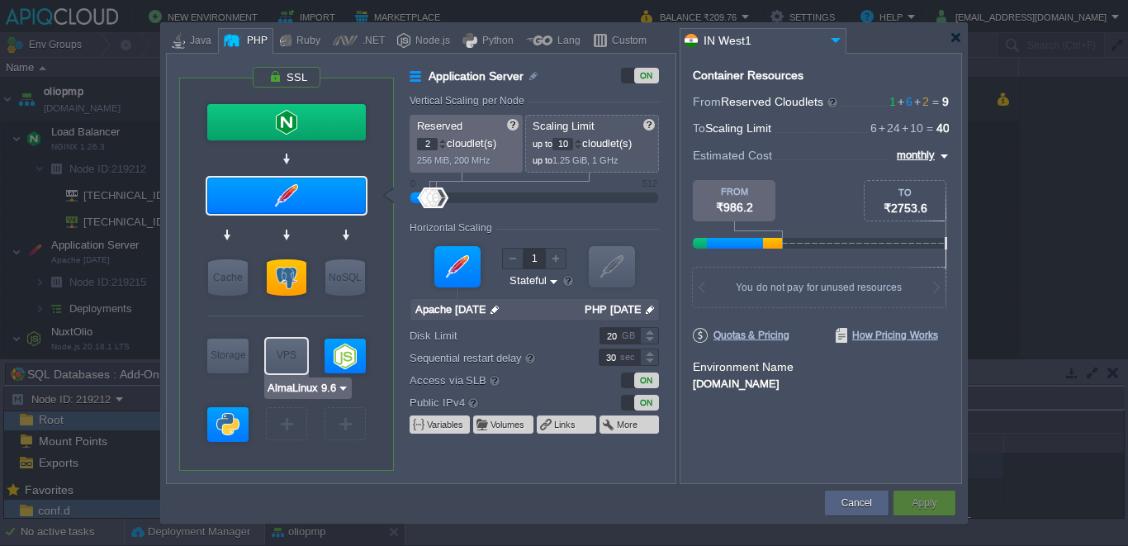 This screenshot has width=1128, height=546. What do you see at coordinates (699, 128) in the screenshot?
I see `span: To` at bounding box center [699, 128].